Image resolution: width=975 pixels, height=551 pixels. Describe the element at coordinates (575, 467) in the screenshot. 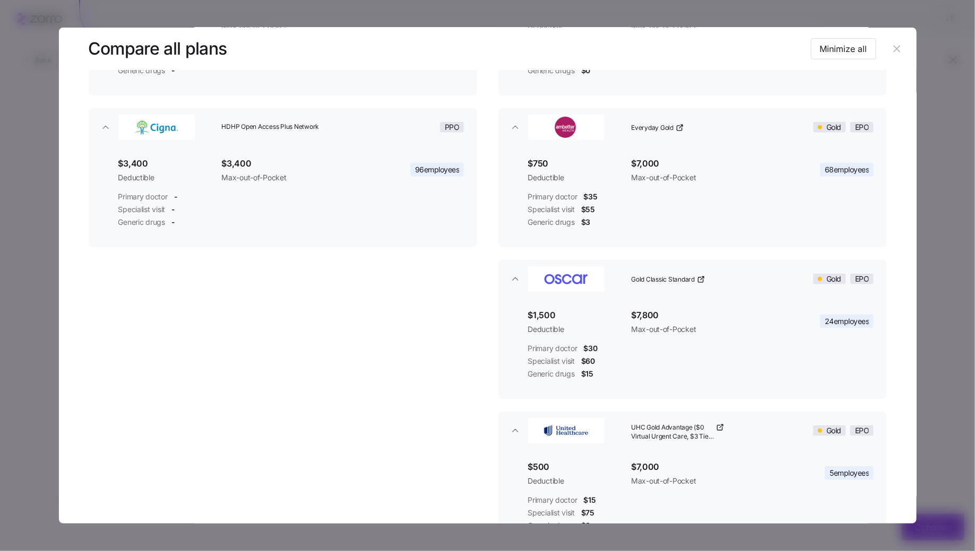

I see `span: $500` at that location.